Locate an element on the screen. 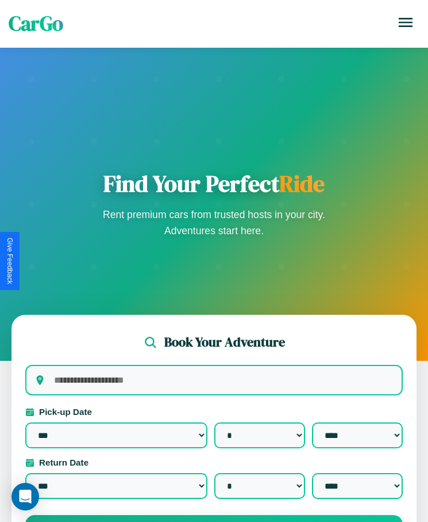 The height and width of the screenshot is (522, 428). p: Rent premium cars from trusted hosts in your city. Adventures start here. is located at coordinates (215, 223).